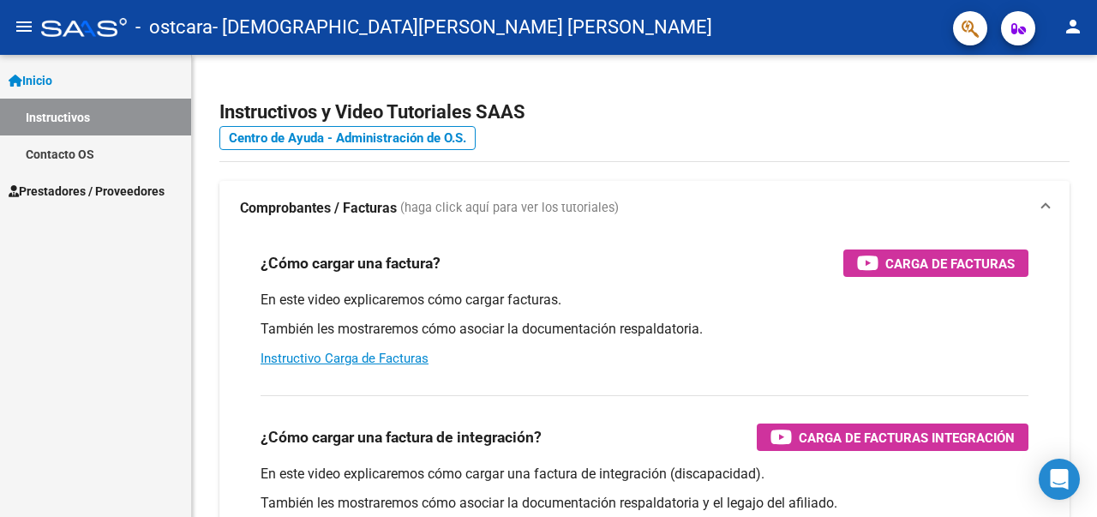 The image size is (1097, 517). What do you see at coordinates (1059, 479) in the screenshot?
I see `div: Open Intercom Messenger` at bounding box center [1059, 479].